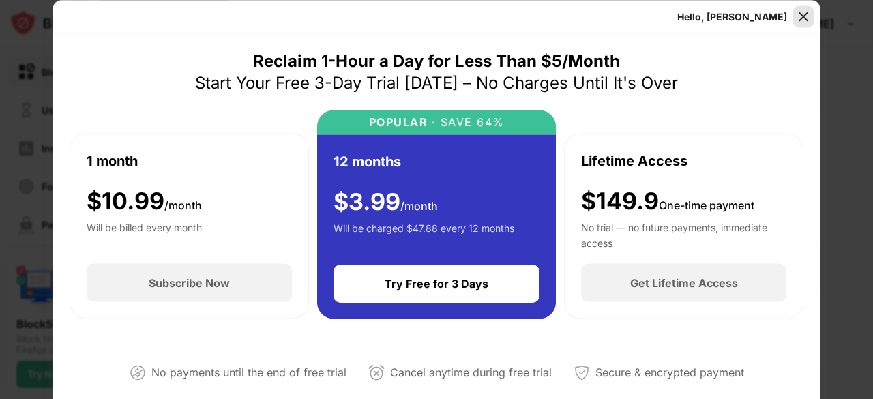  What do you see at coordinates (367, 161) in the screenshot?
I see `div: 12 months` at bounding box center [367, 161].